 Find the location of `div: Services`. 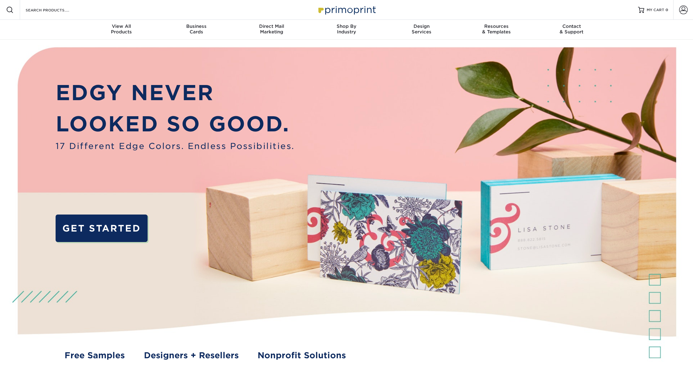

div: Services is located at coordinates (421, 29).